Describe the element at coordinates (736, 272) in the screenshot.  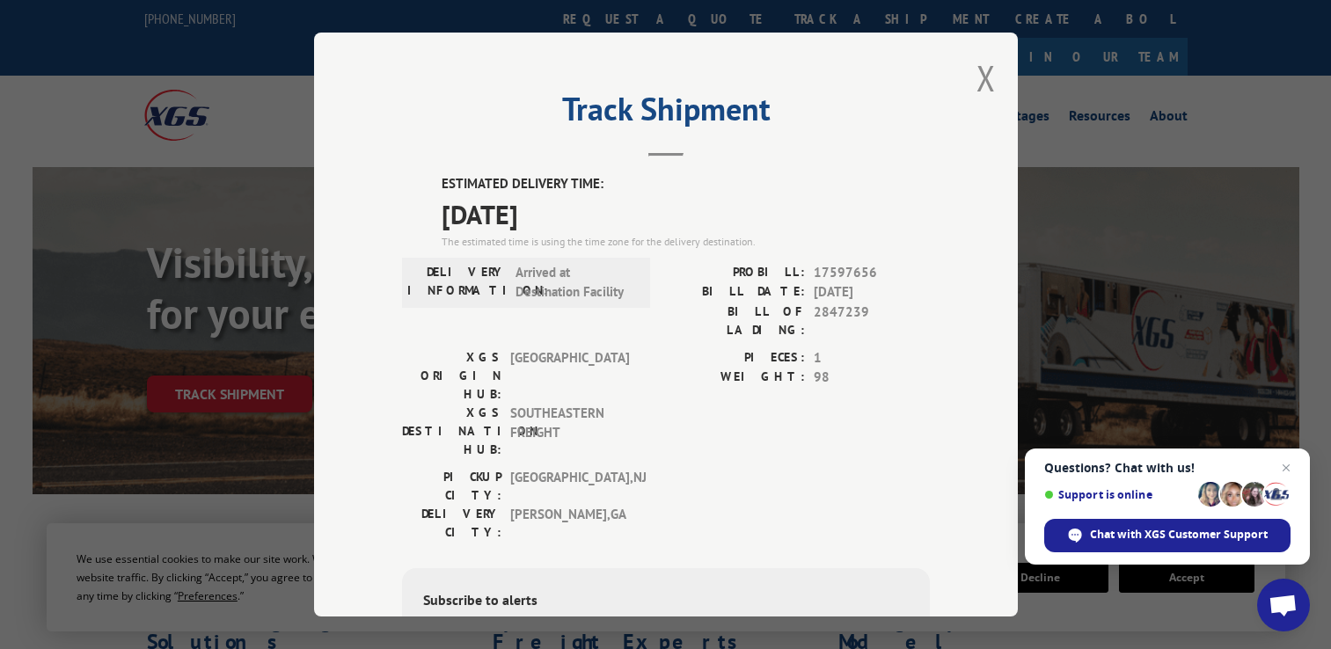
I see `label: PROBILL:` at that location.